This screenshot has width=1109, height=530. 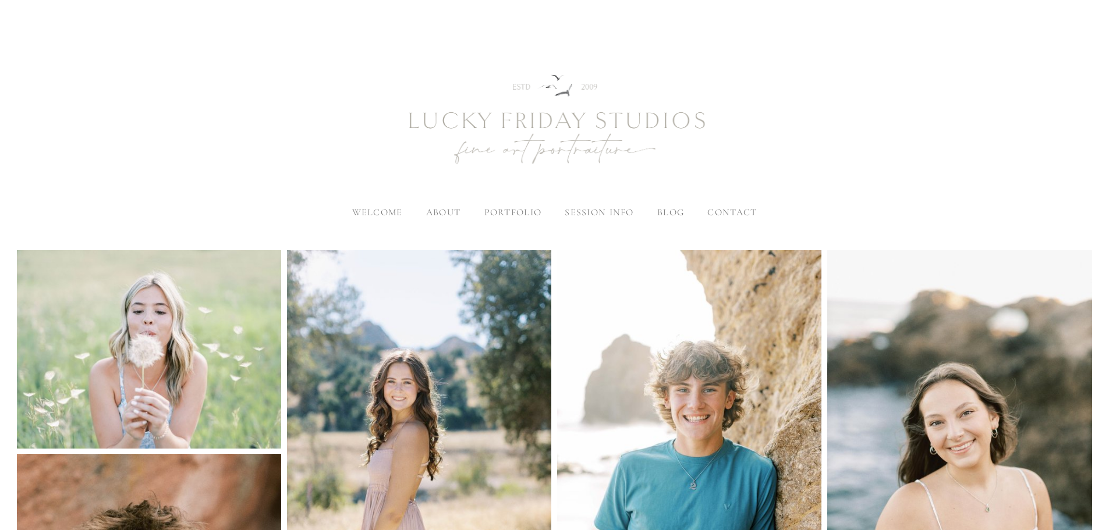 What do you see at coordinates (513, 213) in the screenshot?
I see `label: portfolio` at bounding box center [513, 213].